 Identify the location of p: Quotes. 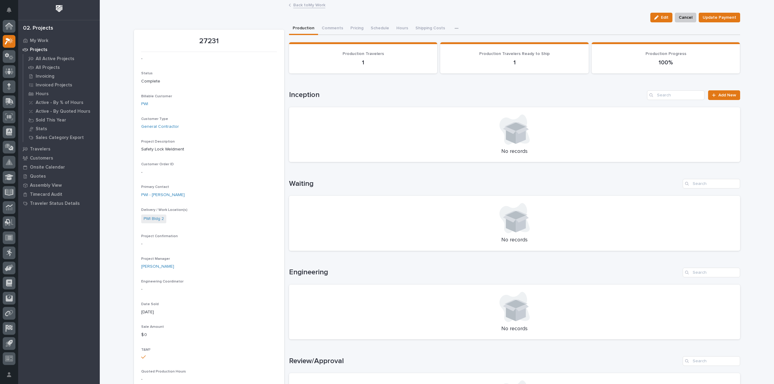
(38, 177).